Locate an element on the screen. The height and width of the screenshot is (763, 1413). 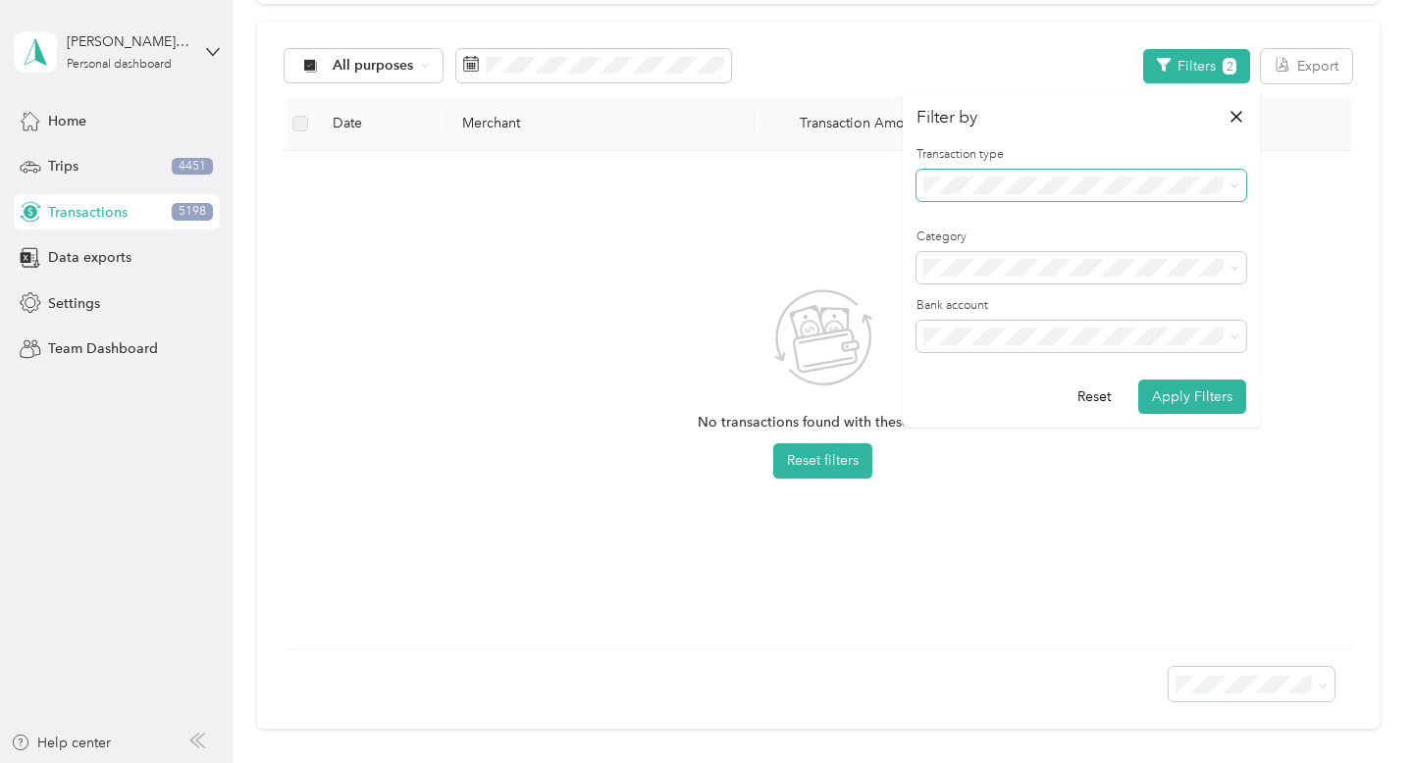
span: 4451 is located at coordinates (192, 167).